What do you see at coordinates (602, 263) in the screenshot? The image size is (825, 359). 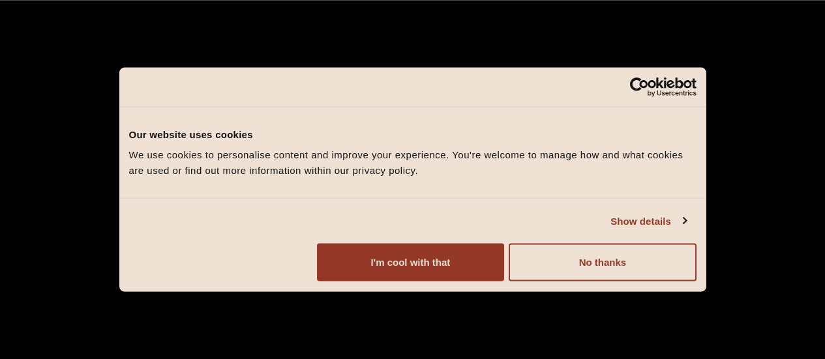 I see `button: No thanks` at bounding box center [602, 263].